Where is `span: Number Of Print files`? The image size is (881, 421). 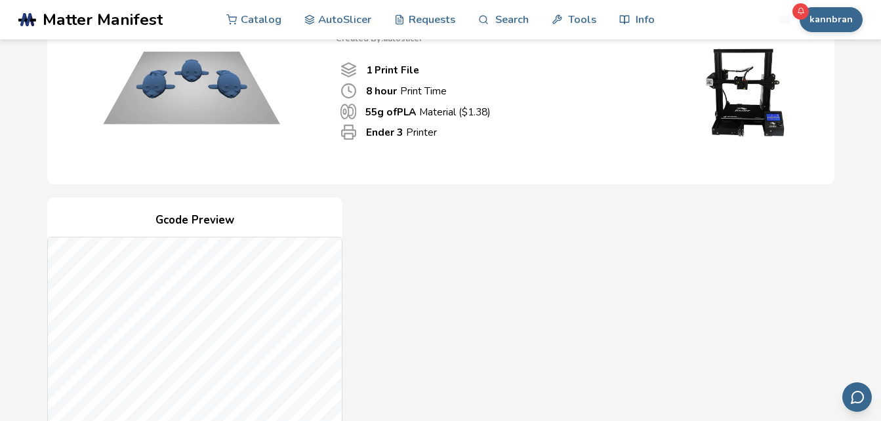
span: Number Of Print files is located at coordinates (348, 70).